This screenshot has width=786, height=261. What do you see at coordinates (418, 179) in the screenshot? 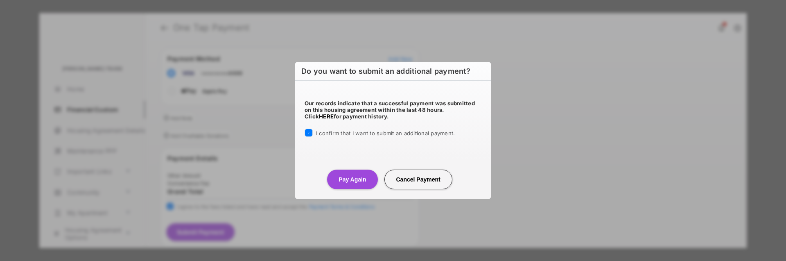
I see `button: Cancel Payment` at bounding box center [418, 179].